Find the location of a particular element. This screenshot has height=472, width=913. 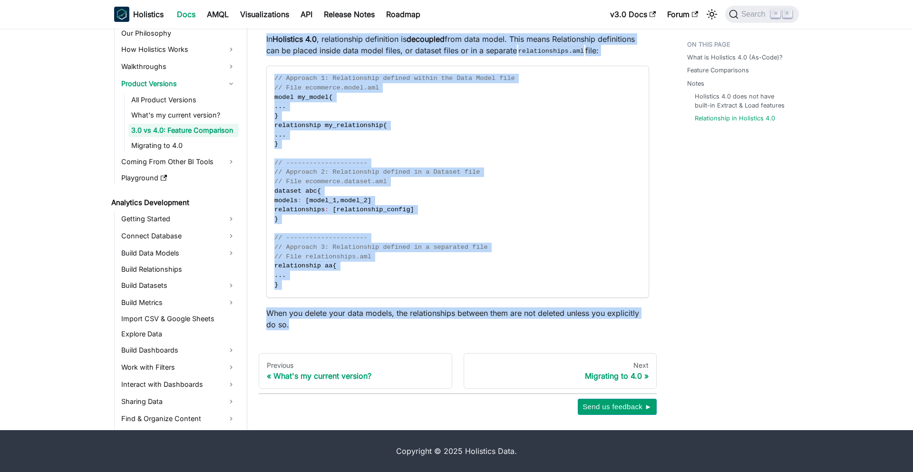

span: Search is located at coordinates (755, 14).